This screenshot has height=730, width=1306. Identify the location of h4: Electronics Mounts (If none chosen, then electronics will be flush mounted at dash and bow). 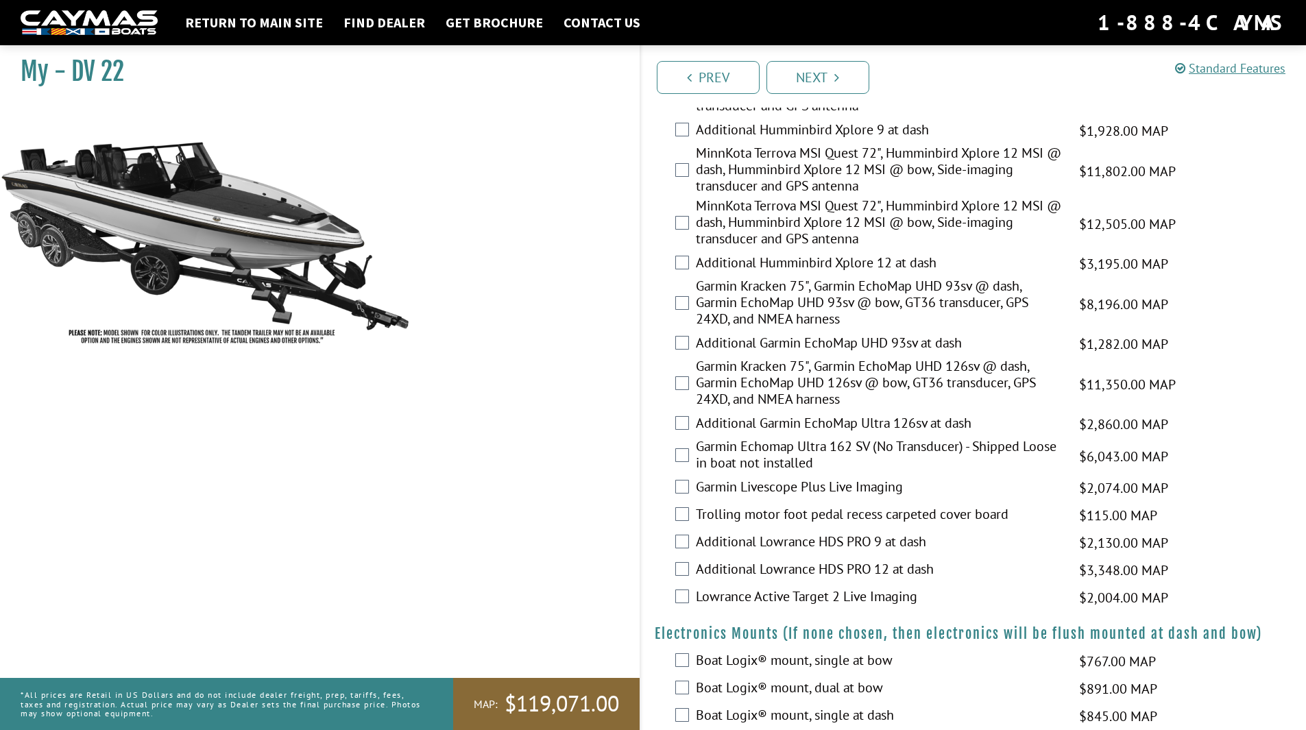
(973, 633).